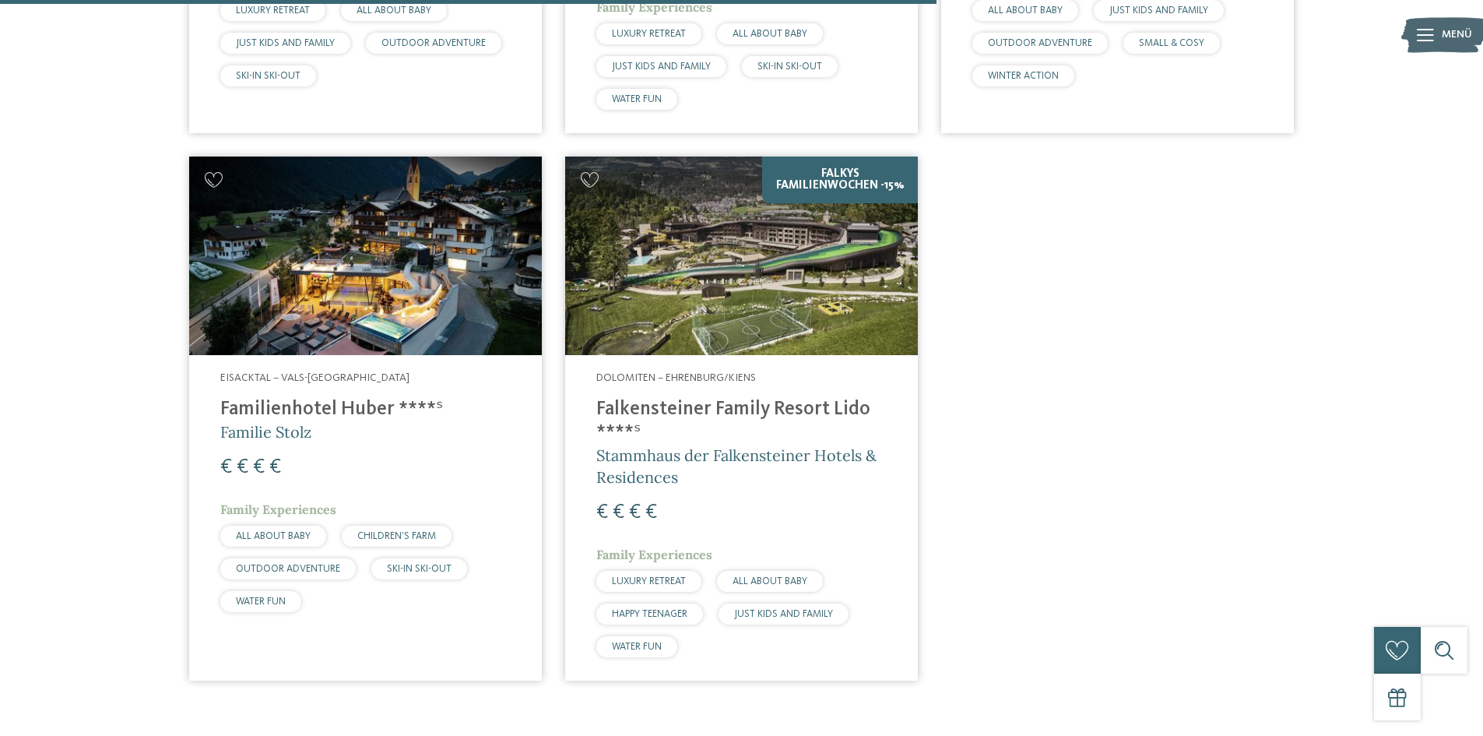  Describe the element at coordinates (265, 431) in the screenshot. I see `span: Familie Stolz` at that location.